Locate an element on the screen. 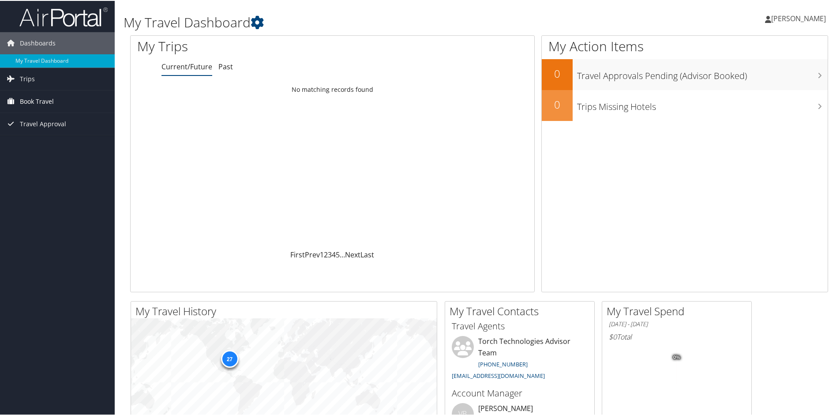 The height and width of the screenshot is (415, 840). div: 27 is located at coordinates (230, 358).